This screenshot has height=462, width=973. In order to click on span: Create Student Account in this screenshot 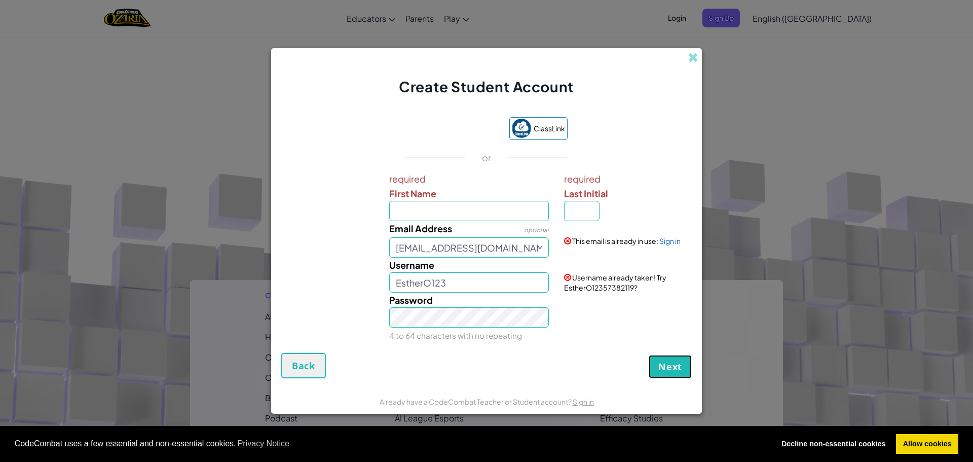, I will do `click(486, 86)`.